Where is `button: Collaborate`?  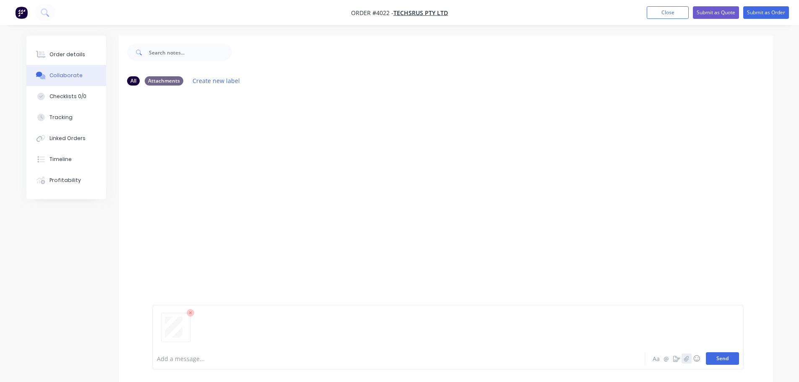
button: Collaborate is located at coordinates (66, 76).